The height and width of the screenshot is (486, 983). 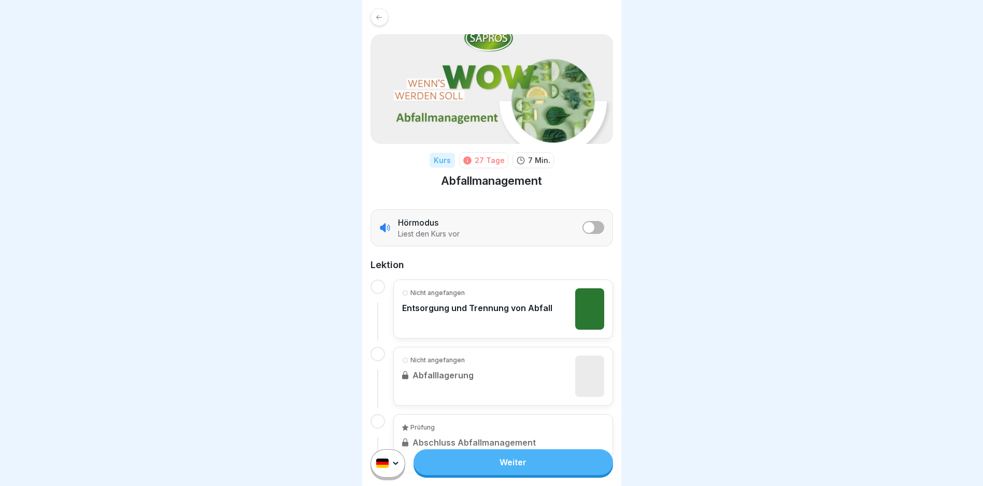 I want to click on p: Entsorgung und Trennung von Abfall, so click(x=477, y=308).